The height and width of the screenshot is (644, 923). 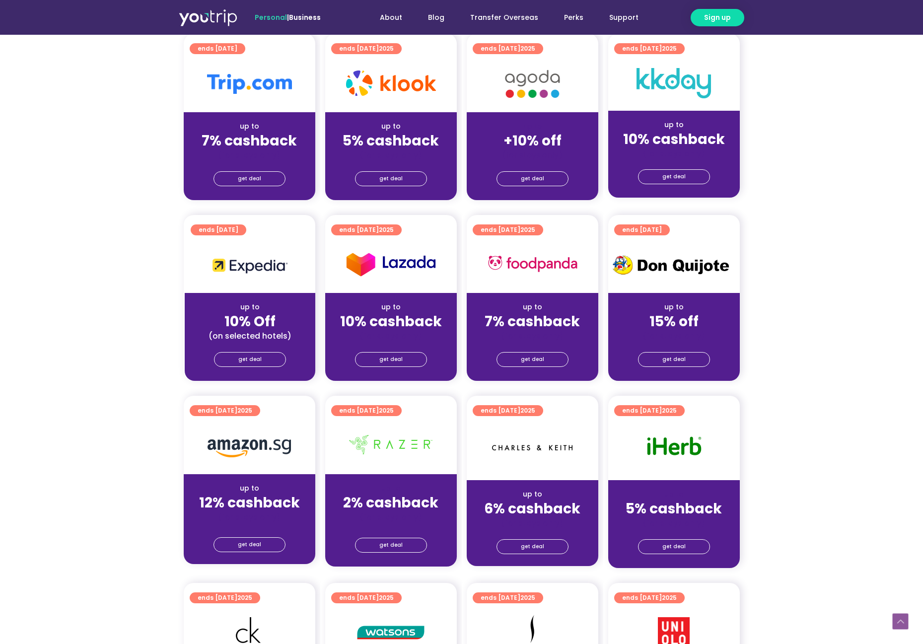 What do you see at coordinates (391, 17) in the screenshot?
I see `a: About` at bounding box center [391, 17].